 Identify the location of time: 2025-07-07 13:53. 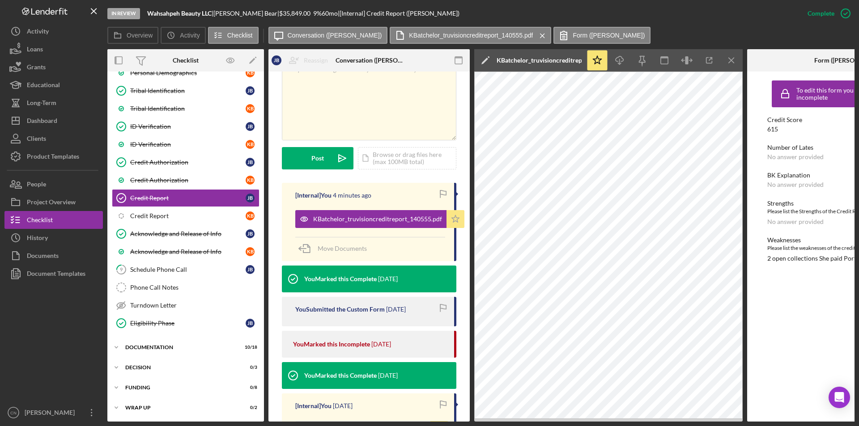
(388, 376).